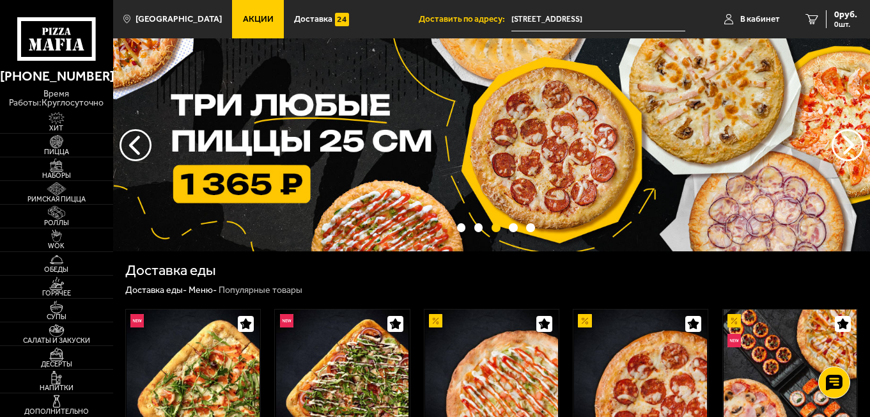 The width and height of the screenshot is (870, 417). Describe the element at coordinates (156, 290) in the screenshot. I see `a: Доставка еды-` at that location.